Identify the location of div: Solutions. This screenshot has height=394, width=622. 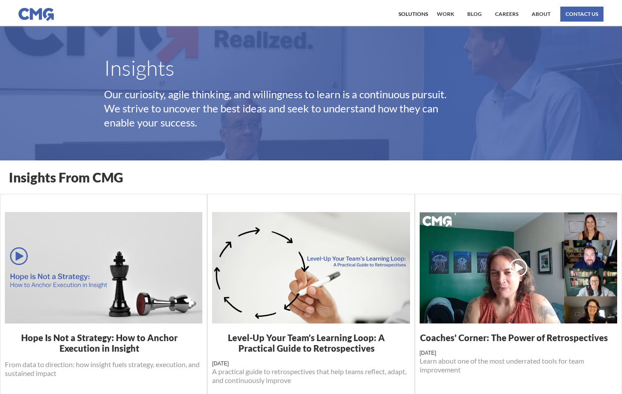
(413, 14).